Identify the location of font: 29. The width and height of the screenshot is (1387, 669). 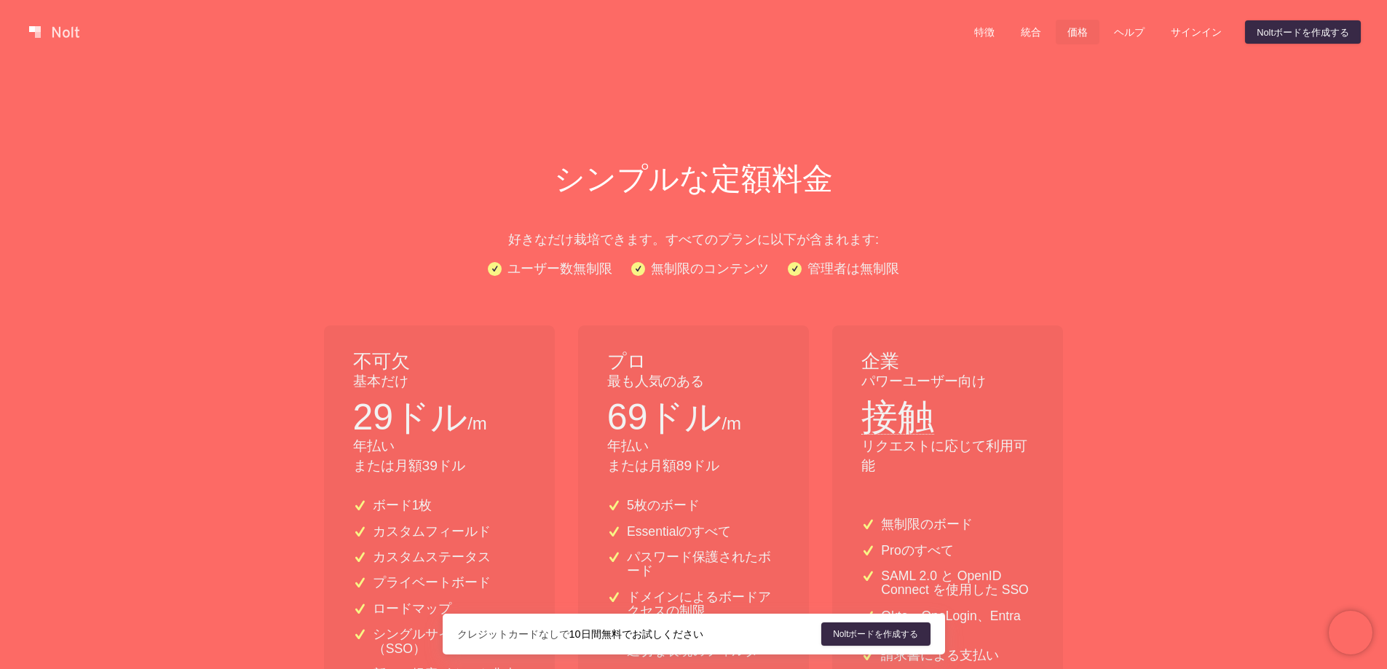
(374, 417).